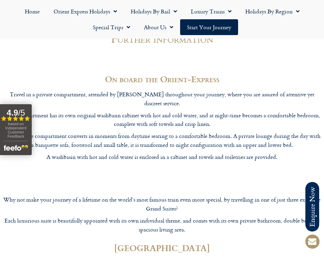 The image size is (324, 259). Describe the element at coordinates (162, 39) in the screenshot. I see `h1: Further information` at that location.